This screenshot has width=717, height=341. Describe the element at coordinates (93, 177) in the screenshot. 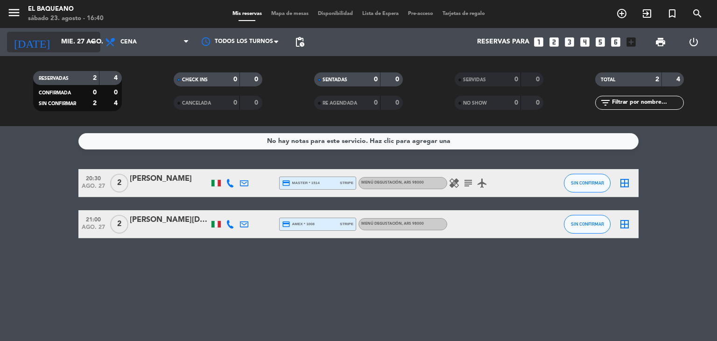

I see `span: 20:30` at that location.